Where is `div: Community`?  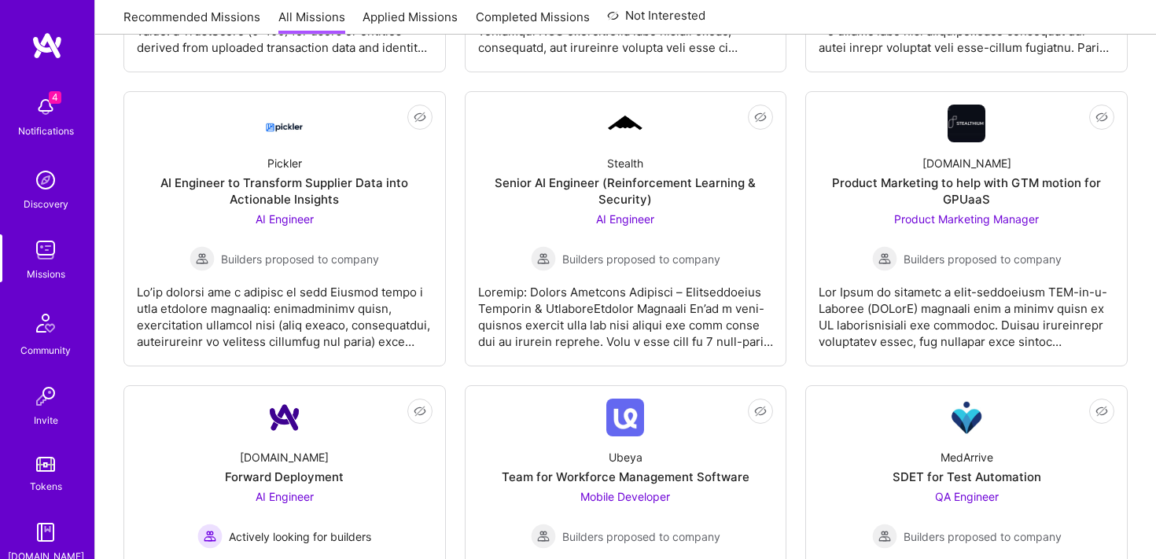
div: Community is located at coordinates (46, 350).